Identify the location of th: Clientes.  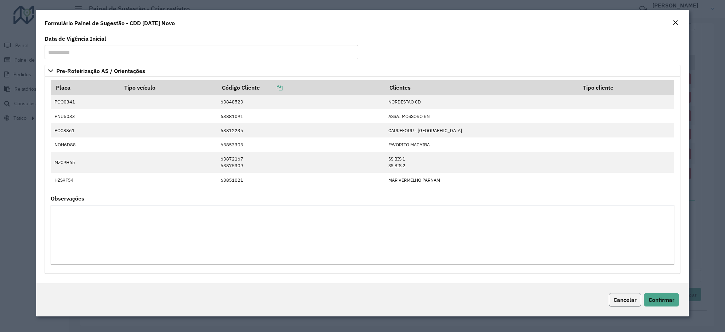
(482, 87).